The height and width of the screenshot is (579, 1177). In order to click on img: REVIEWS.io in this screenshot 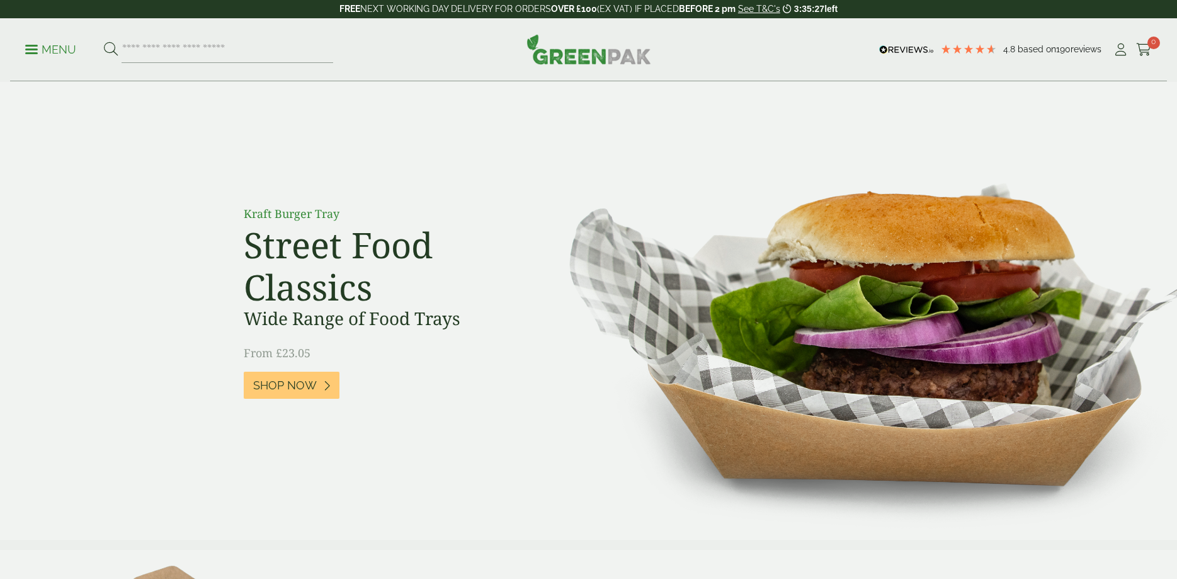, I will do `click(906, 50)`.